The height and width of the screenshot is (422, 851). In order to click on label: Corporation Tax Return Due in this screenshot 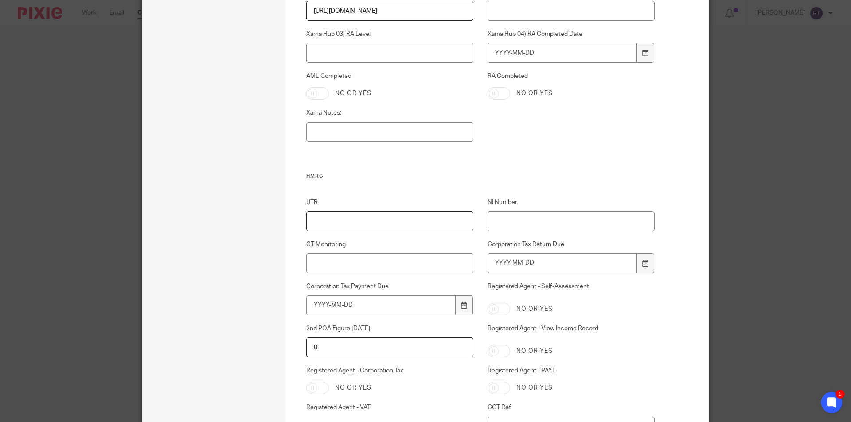, I will do `click(571, 245)`.